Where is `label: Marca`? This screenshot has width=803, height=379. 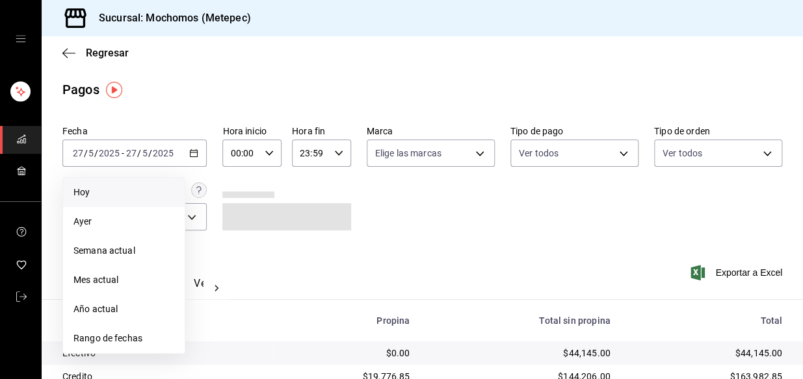
label: Marca is located at coordinates (430, 131).